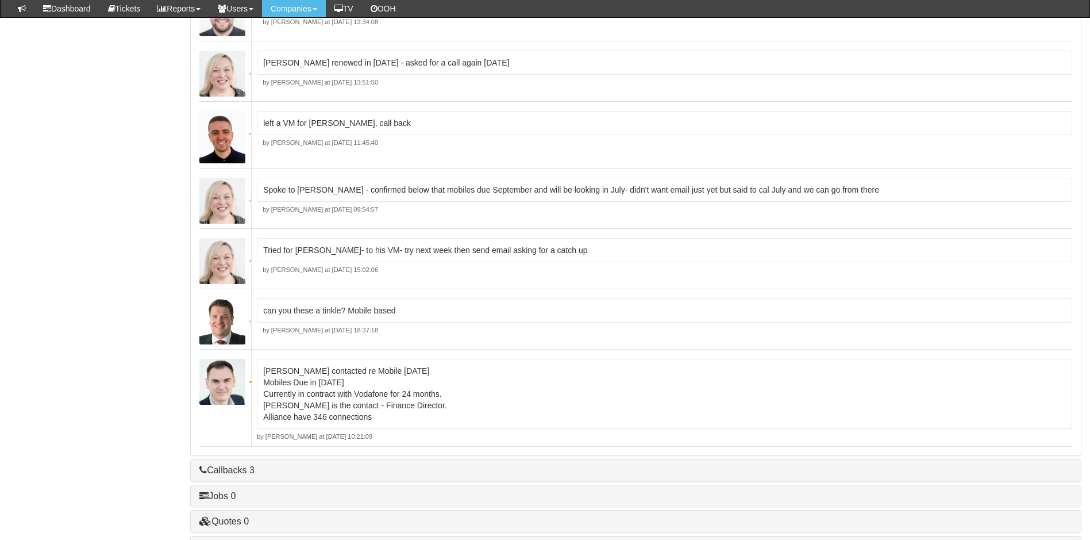 The height and width of the screenshot is (540, 1090). What do you see at coordinates (664, 310) in the screenshot?
I see `p: can you these a tinkle? Mobile based` at bounding box center [664, 310].